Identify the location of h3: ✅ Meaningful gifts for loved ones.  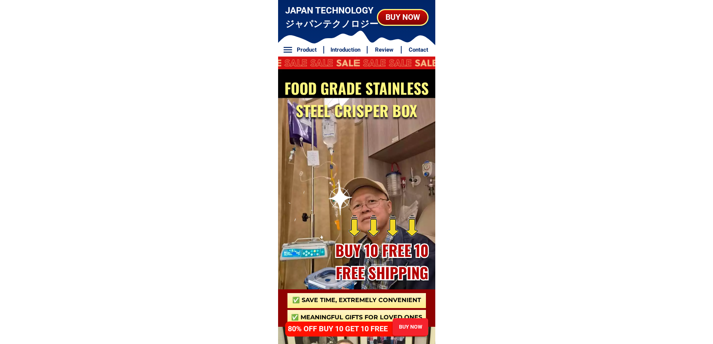
(357, 318).